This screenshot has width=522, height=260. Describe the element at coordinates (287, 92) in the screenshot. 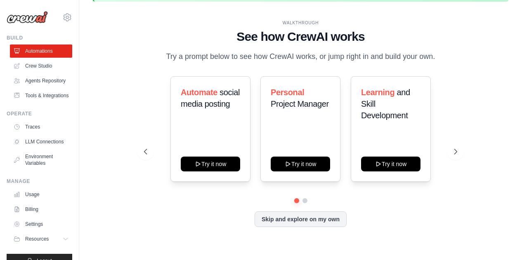

I see `span: Personal` at that location.